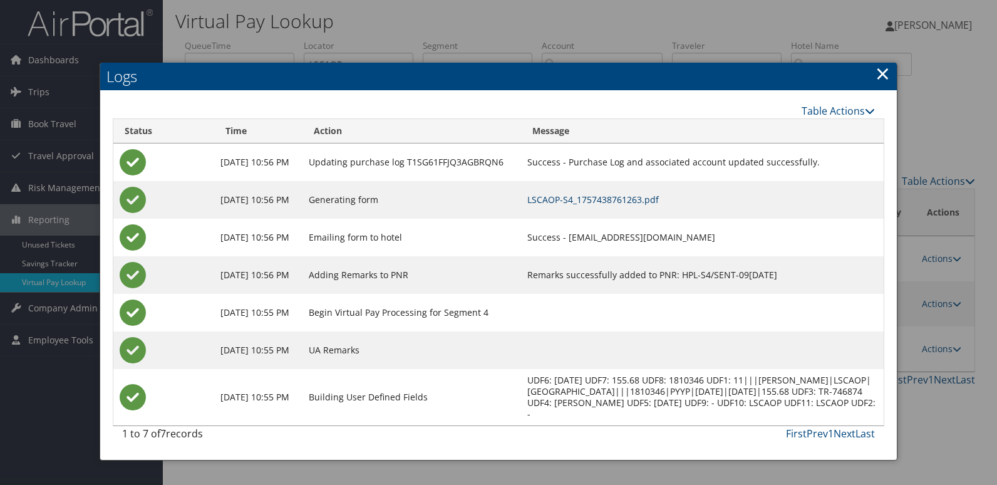 The image size is (997, 485). I want to click on td: Updating purchase log T1SG61FFJQ3AGBRQN6, so click(412, 162).